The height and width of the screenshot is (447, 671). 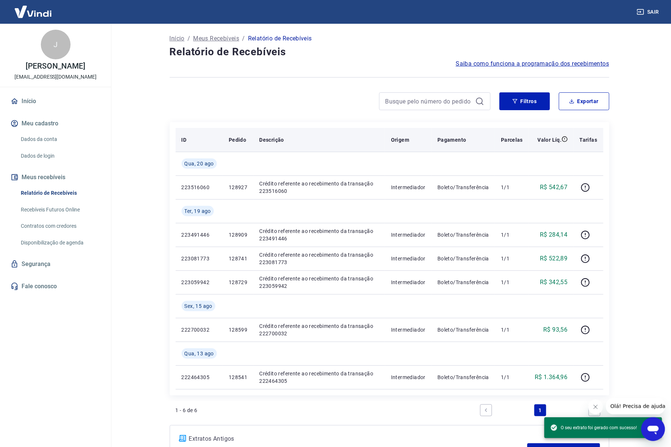 What do you see at coordinates (540, 411) in the screenshot?
I see `a: Page 1 is your current page` at bounding box center [540, 411].